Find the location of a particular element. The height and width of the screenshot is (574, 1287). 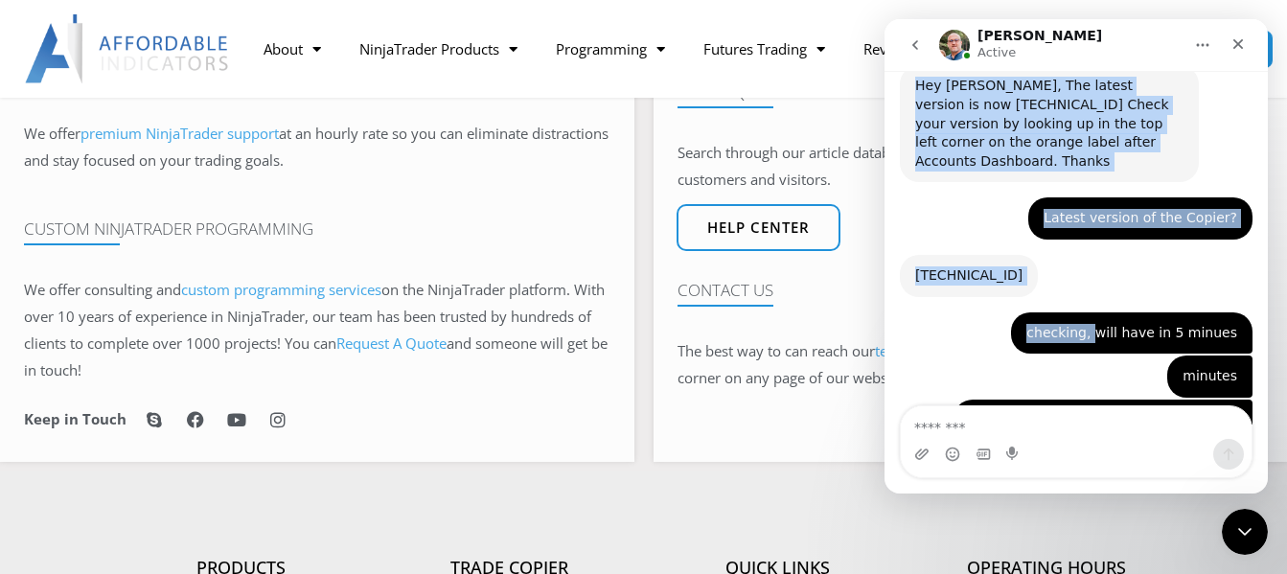

a: Reviews is located at coordinates (890, 49).